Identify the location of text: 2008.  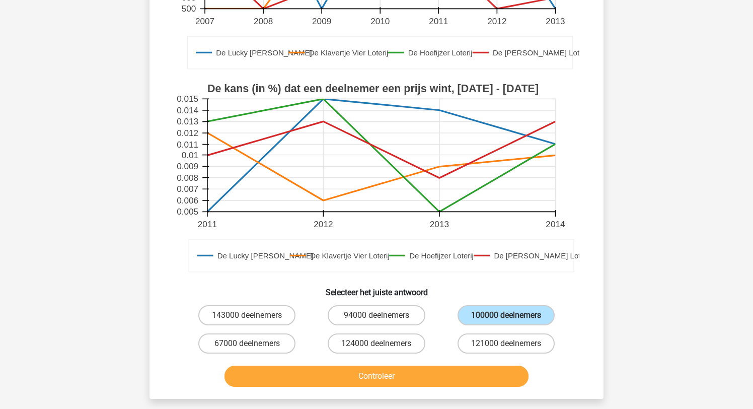
(263, 21).